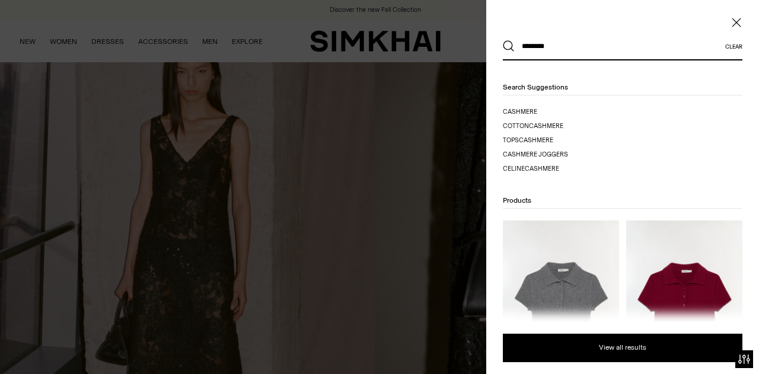  I want to click on span: cotton, so click(516, 126).